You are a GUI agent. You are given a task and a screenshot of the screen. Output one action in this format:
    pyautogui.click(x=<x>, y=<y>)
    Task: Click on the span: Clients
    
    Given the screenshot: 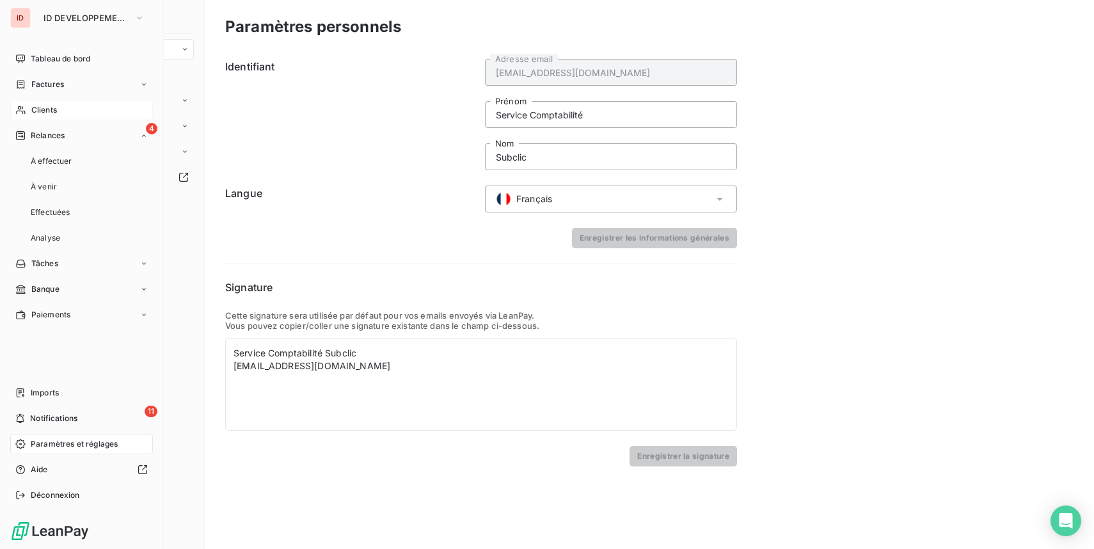 What is the action you would take?
    pyautogui.click(x=44, y=110)
    